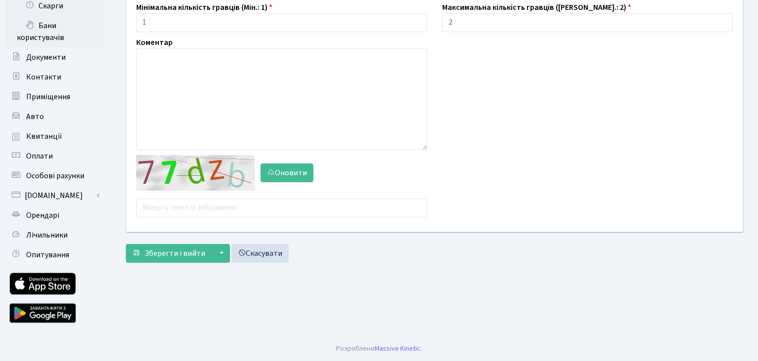 Image resolution: width=758 pixels, height=361 pixels. Describe the element at coordinates (42, 215) in the screenshot. I see `span: Орендарі` at that location.